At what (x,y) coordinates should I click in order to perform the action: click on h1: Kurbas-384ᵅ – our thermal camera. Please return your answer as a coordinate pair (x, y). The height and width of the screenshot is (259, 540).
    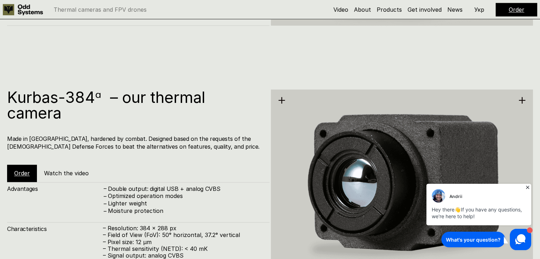
    Looking at the image, I should click on (135, 105).